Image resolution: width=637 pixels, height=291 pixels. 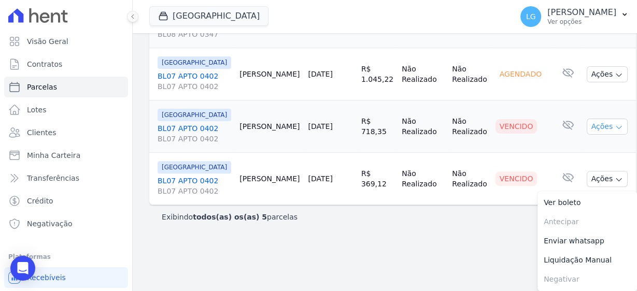 I want to click on span: Visão Geral, so click(x=48, y=41).